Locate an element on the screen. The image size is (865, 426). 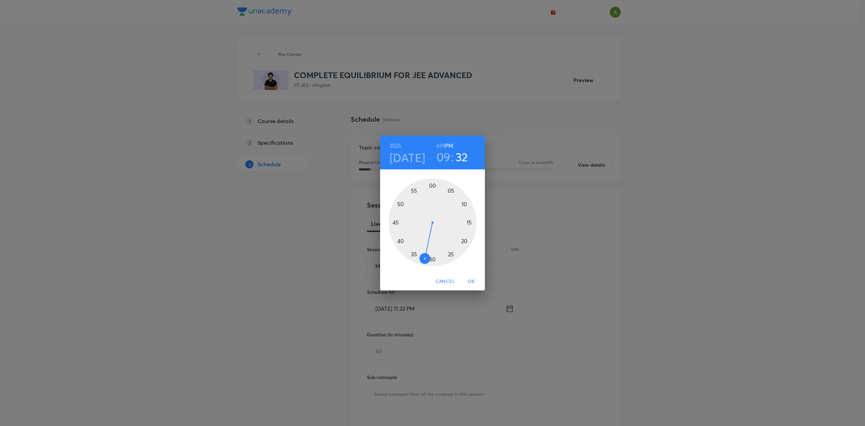
h6: PM is located at coordinates (449, 146).